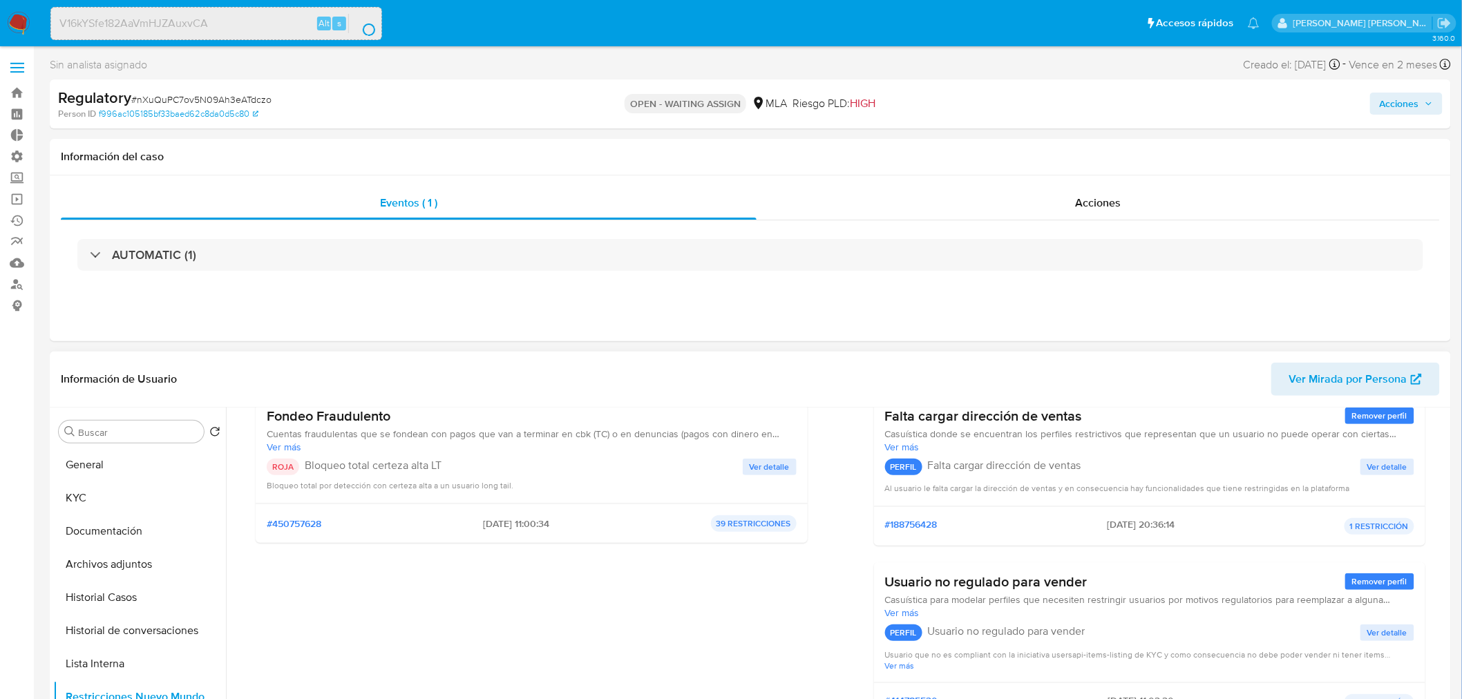 This screenshot has width=1462, height=699. What do you see at coordinates (1394, 65) in the screenshot?
I see `span: Vence en 2 meses` at bounding box center [1394, 65].